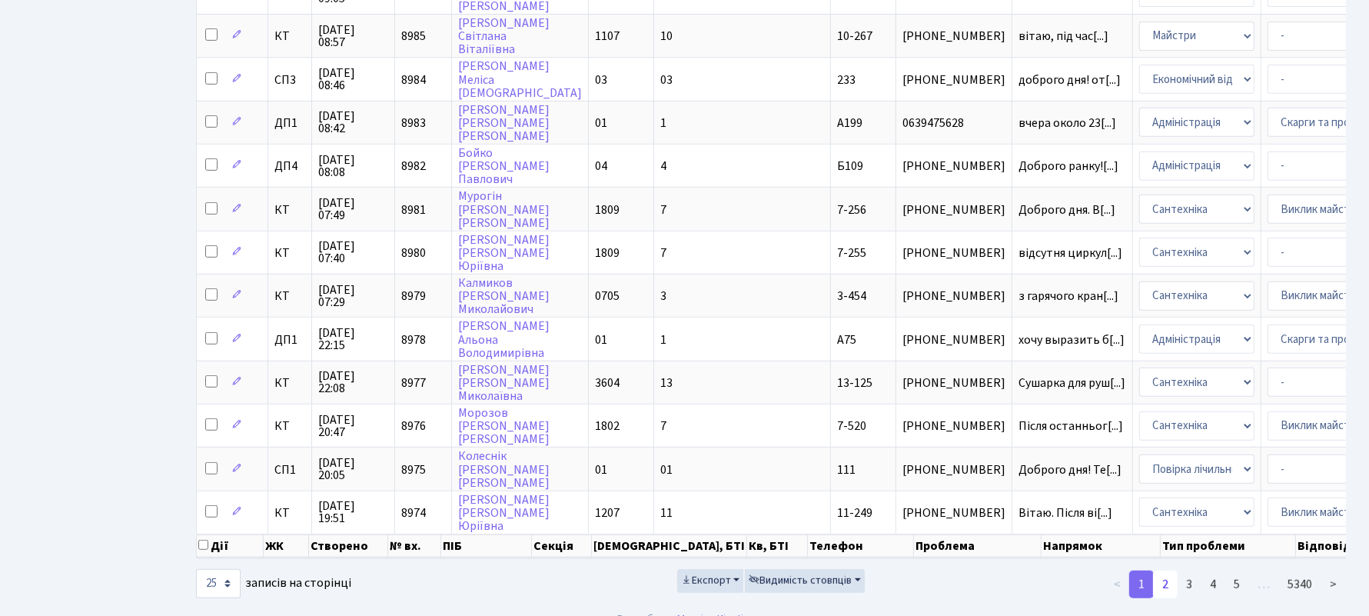 Image resolution: width=1369 pixels, height=616 pixels. Describe the element at coordinates (414, 80) in the screenshot. I see `span: 8984` at that location.